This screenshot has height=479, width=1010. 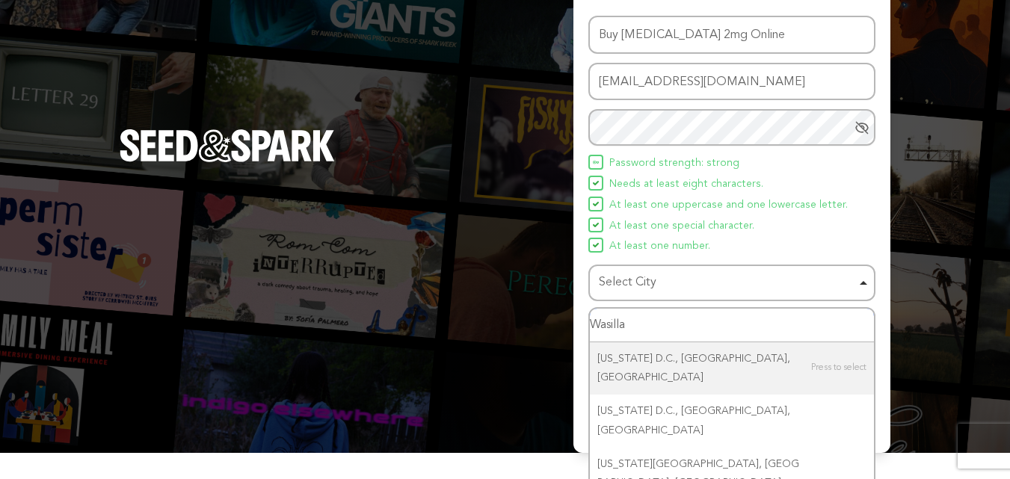 What do you see at coordinates (732, 34) in the screenshot?
I see `input: Name` at bounding box center [732, 34].